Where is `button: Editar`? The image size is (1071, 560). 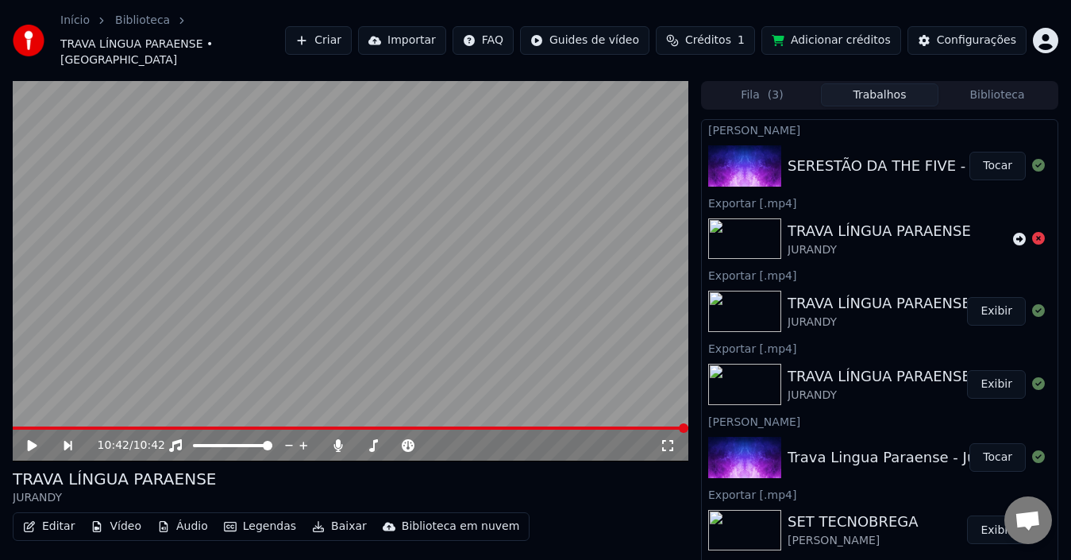
button: Editar is located at coordinates (48, 526).